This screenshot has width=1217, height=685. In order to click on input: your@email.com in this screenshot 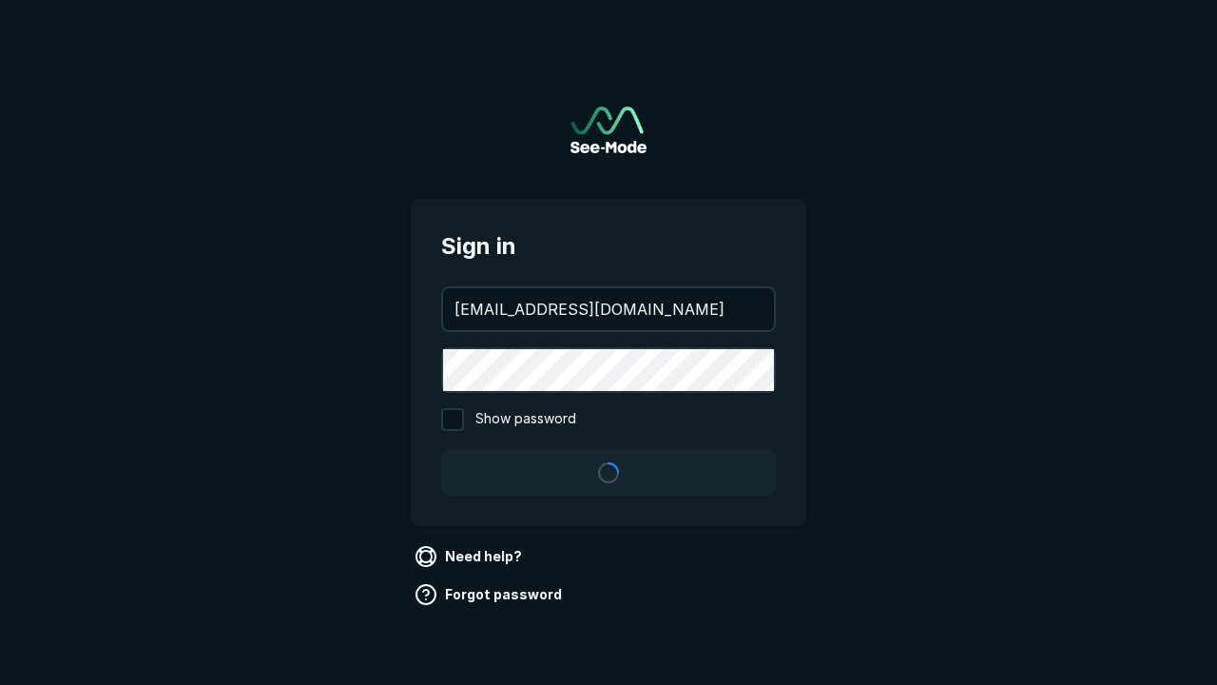, I will do `click(609, 309)`.